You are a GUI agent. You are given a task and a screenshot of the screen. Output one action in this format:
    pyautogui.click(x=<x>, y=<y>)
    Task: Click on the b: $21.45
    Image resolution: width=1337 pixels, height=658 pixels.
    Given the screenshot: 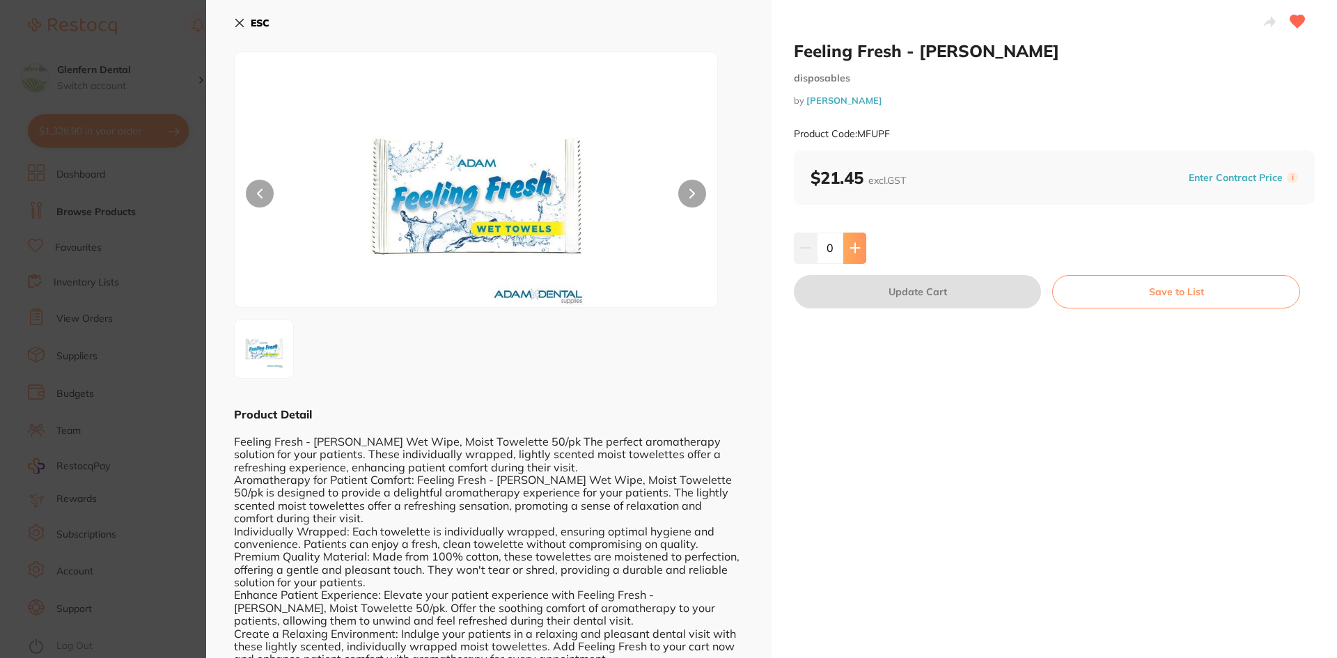 What is the action you would take?
    pyautogui.click(x=858, y=178)
    